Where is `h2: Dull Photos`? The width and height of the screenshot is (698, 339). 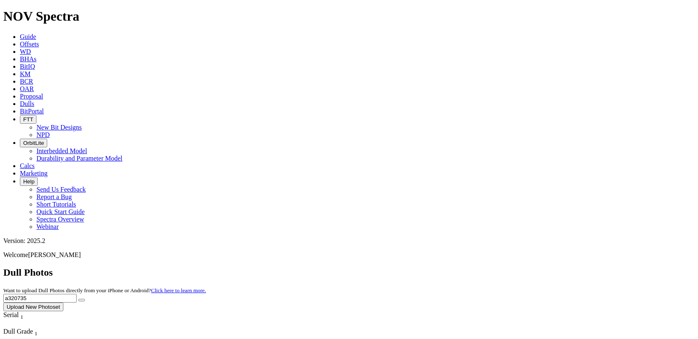 h2: Dull Photos is located at coordinates (349, 273).